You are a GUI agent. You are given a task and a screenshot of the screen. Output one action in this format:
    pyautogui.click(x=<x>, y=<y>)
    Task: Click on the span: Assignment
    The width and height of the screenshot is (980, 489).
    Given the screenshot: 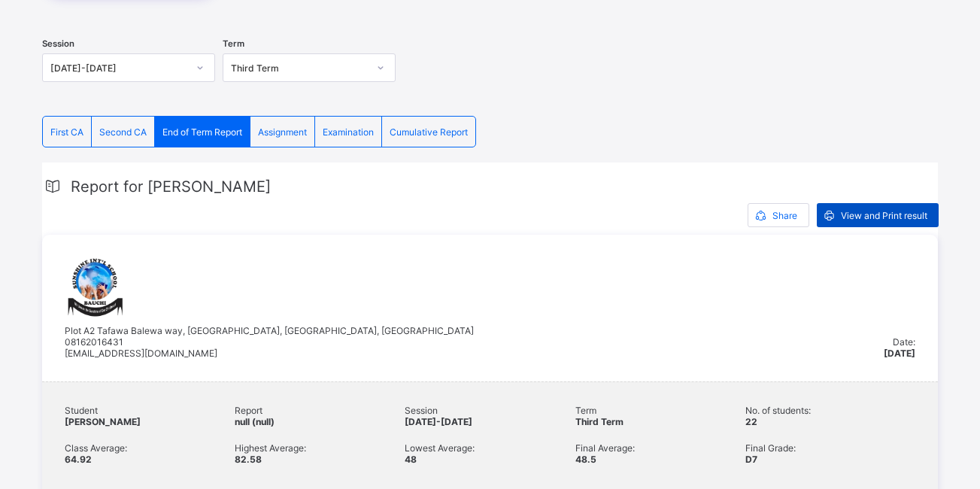 What is the action you would take?
    pyautogui.click(x=282, y=132)
    